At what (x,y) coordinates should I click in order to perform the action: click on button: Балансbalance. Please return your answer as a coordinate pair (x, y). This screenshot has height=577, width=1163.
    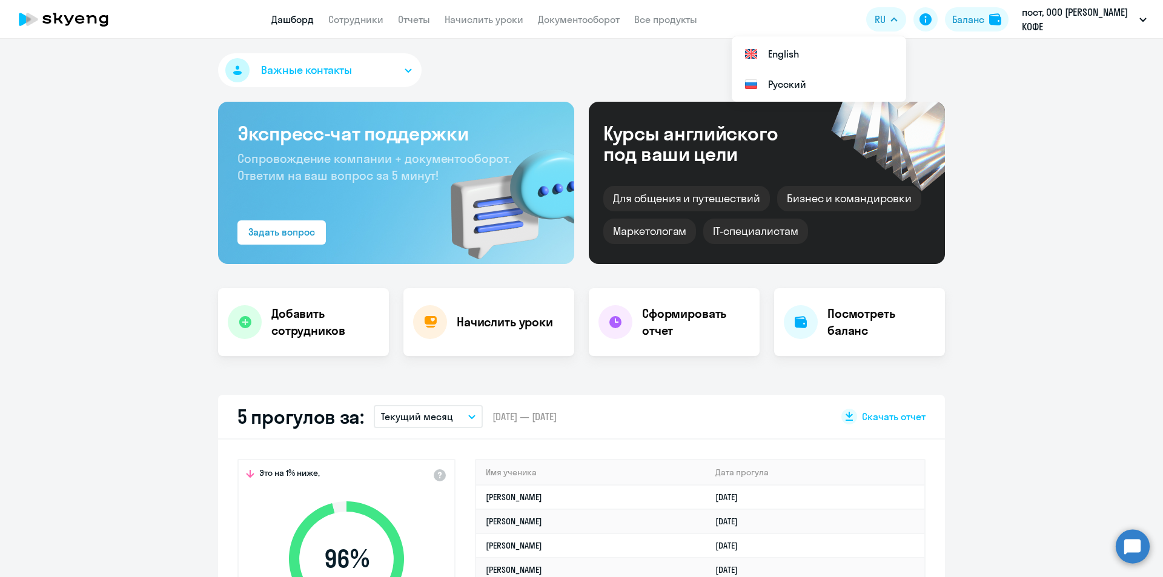
    Looking at the image, I should click on (977, 19).